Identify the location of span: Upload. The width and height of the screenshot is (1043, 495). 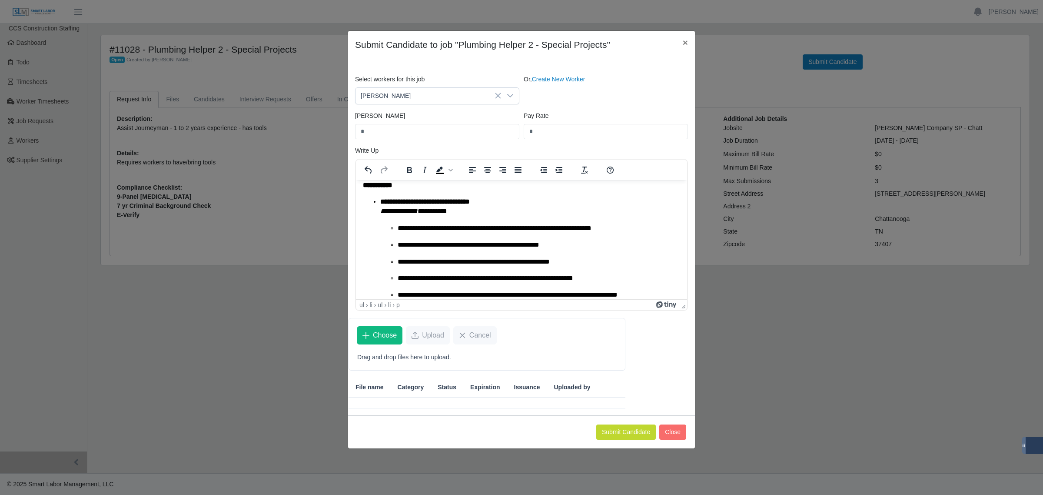
(433, 335).